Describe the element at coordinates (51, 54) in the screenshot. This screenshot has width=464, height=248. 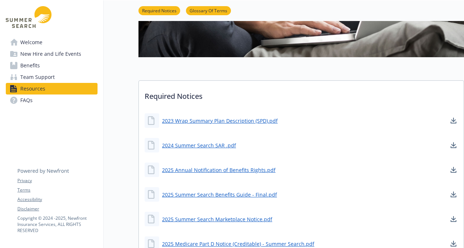
I see `a: New Hire and Life Events` at that location.